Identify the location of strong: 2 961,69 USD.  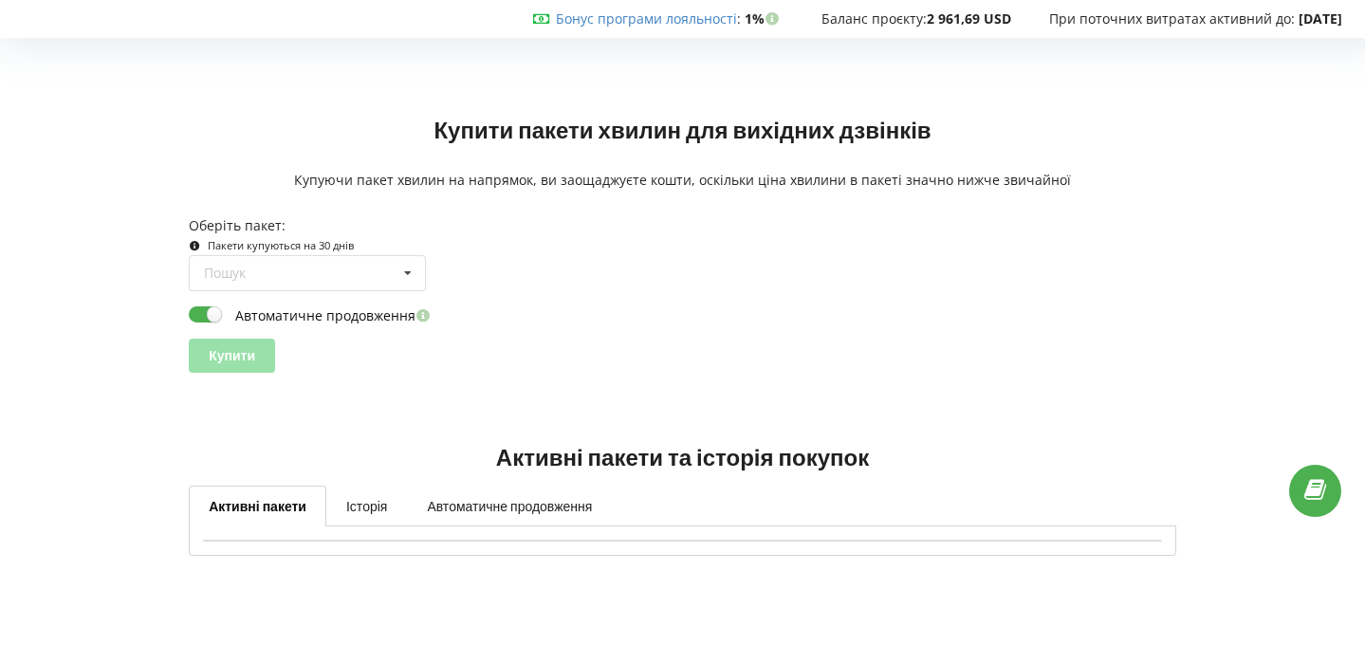
(968, 18).